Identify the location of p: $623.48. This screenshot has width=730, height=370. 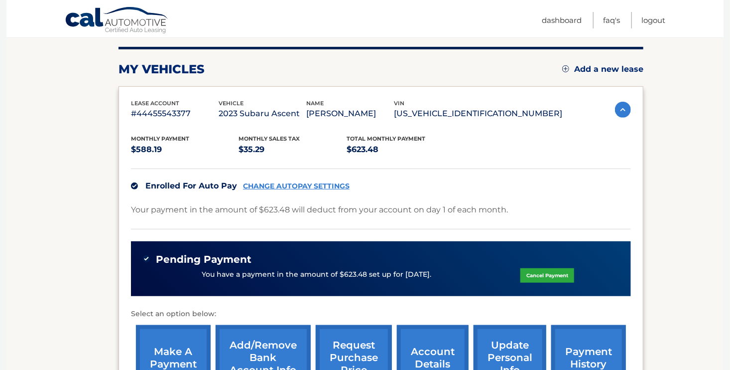
(401, 149).